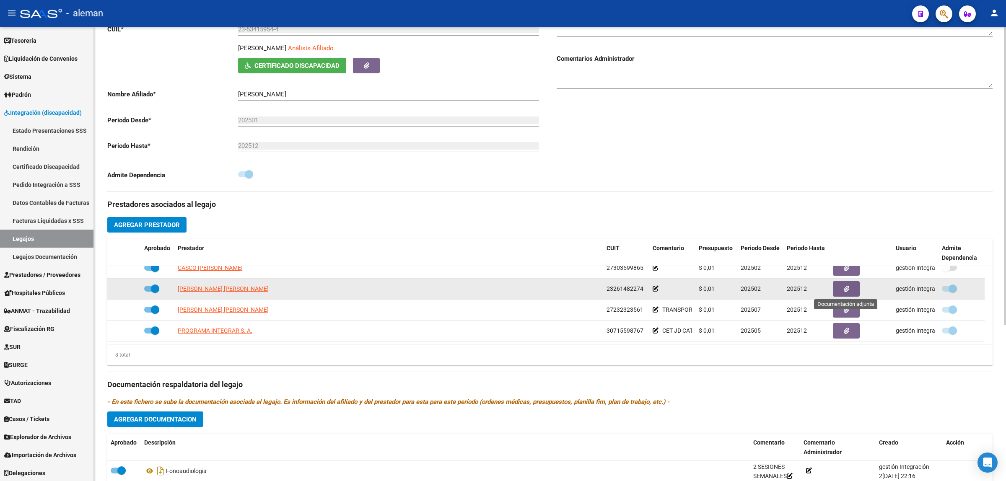  I want to click on span: Creado, so click(888, 443).